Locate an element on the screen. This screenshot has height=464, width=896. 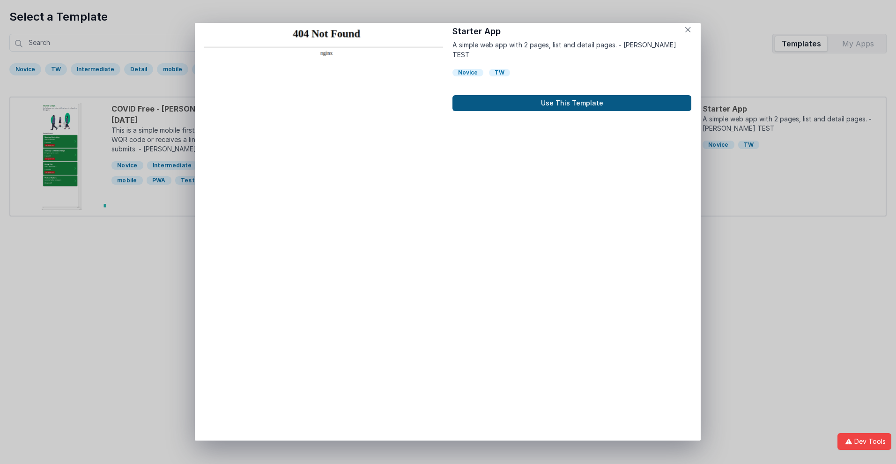
h1: Starter App is located at coordinates (572, 31).